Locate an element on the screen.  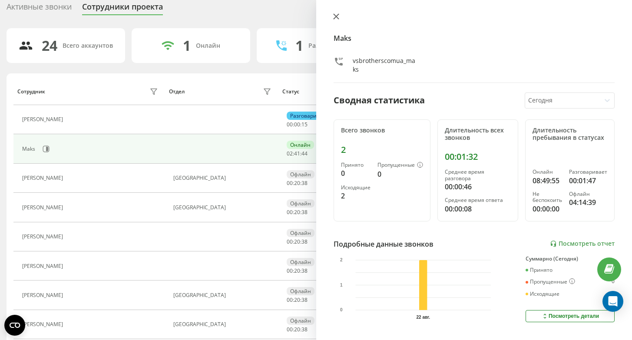
div: Длительность пребывания в статусах is located at coordinates (570, 134).